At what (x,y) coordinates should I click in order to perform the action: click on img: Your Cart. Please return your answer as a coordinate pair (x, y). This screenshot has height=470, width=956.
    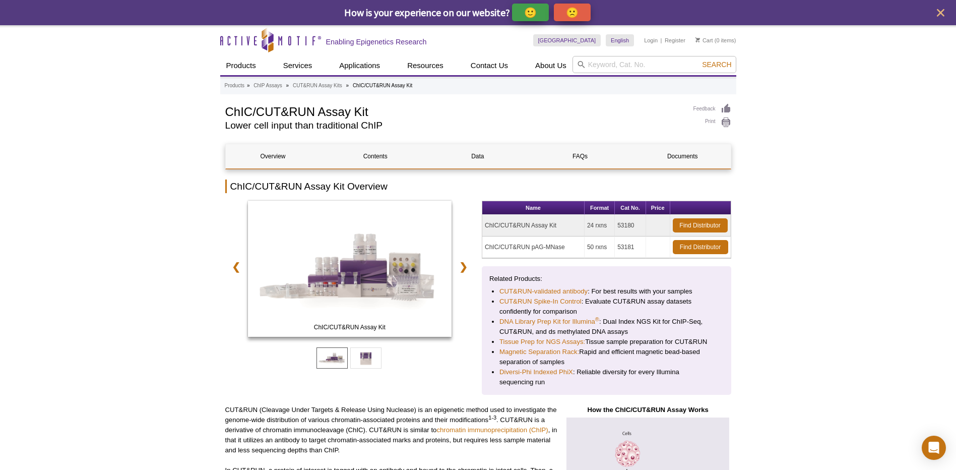
    Looking at the image, I should click on (697, 40).